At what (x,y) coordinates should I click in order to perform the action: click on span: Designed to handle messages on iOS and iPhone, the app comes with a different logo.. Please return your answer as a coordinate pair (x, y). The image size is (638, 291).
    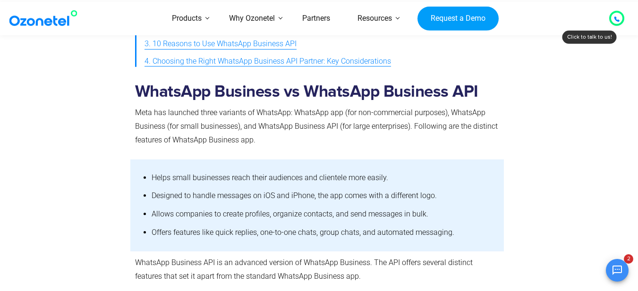
    Looking at the image, I should click on (294, 195).